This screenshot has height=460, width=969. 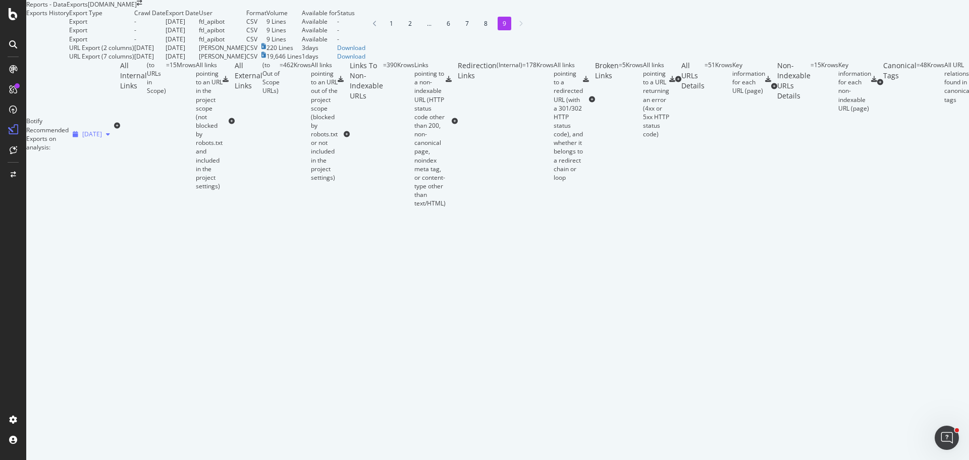 I want to click on div: = 15M rows, so click(x=181, y=125).